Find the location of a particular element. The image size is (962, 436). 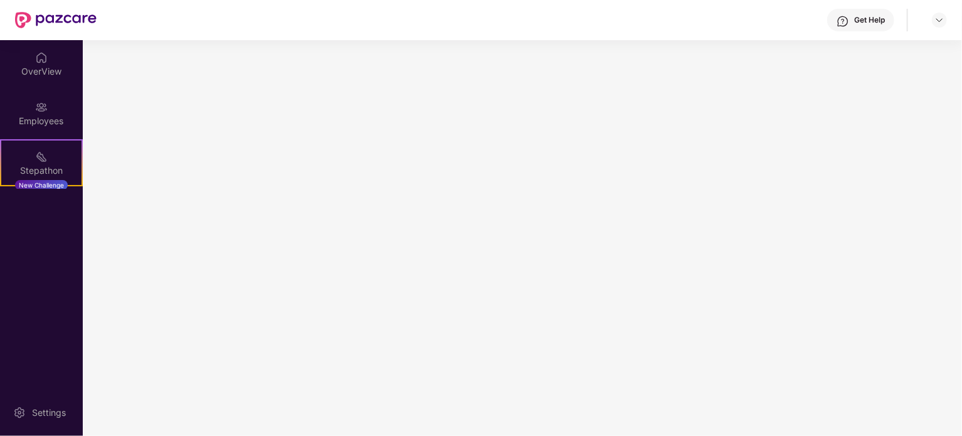

div: Stepathon is located at coordinates (41, 170).